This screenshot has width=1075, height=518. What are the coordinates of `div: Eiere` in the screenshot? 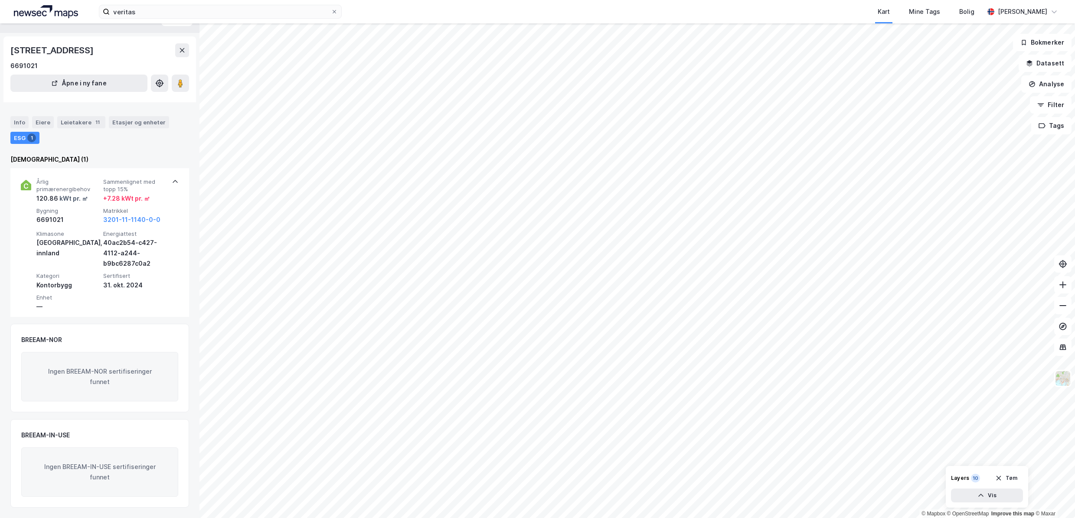 It's located at (43, 122).